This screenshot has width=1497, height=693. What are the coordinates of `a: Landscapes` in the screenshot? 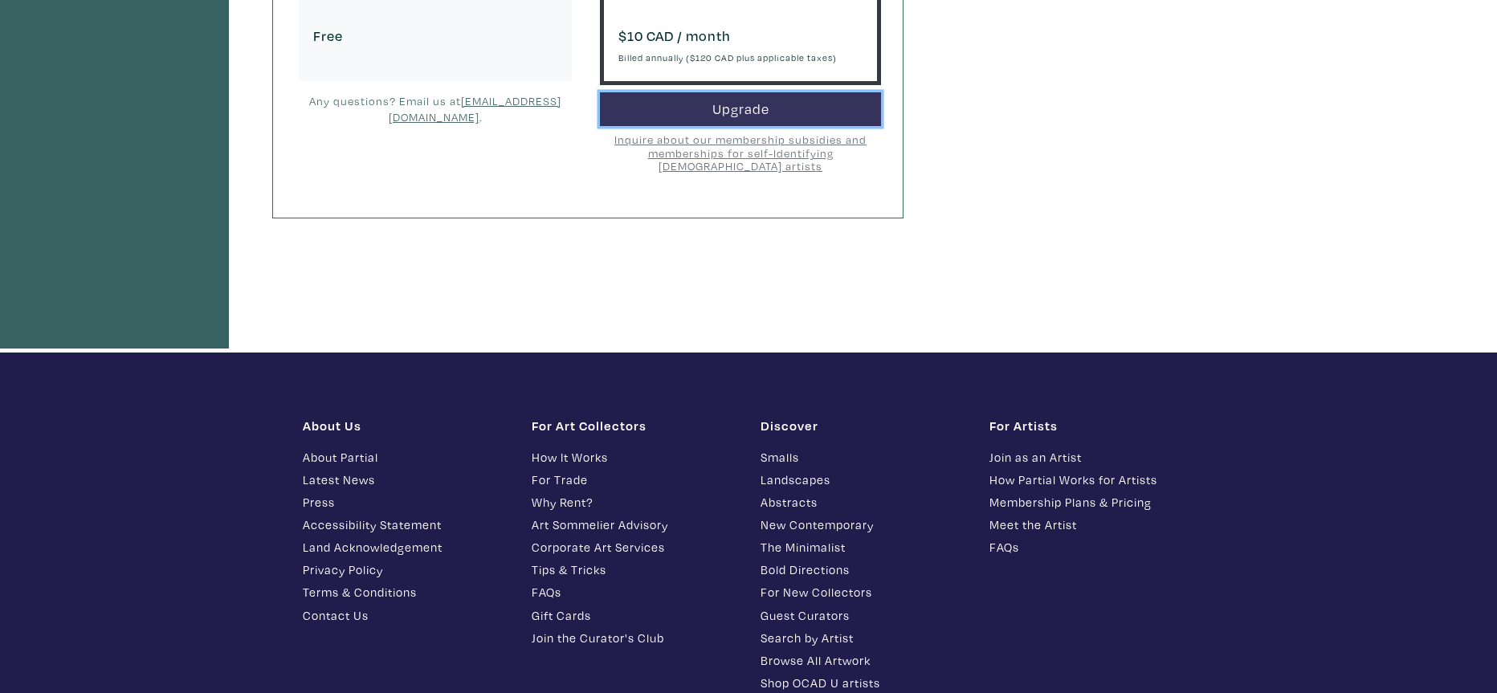 It's located at (863, 479).